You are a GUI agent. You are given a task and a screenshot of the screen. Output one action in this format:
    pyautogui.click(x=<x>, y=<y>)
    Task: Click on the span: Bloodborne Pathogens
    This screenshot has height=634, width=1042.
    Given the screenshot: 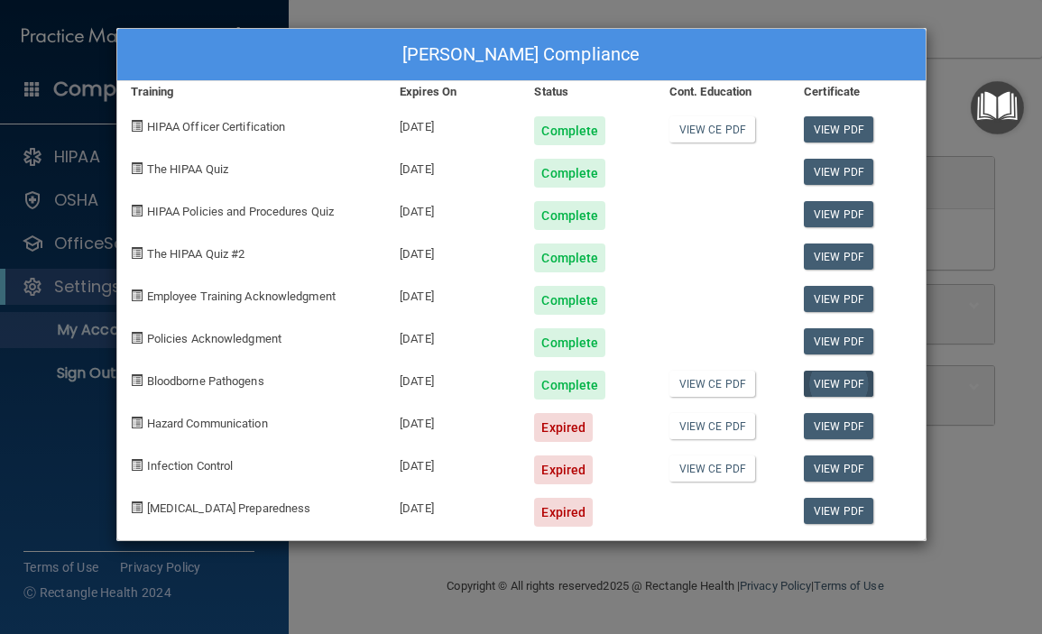 What is the action you would take?
    pyautogui.click(x=206, y=381)
    